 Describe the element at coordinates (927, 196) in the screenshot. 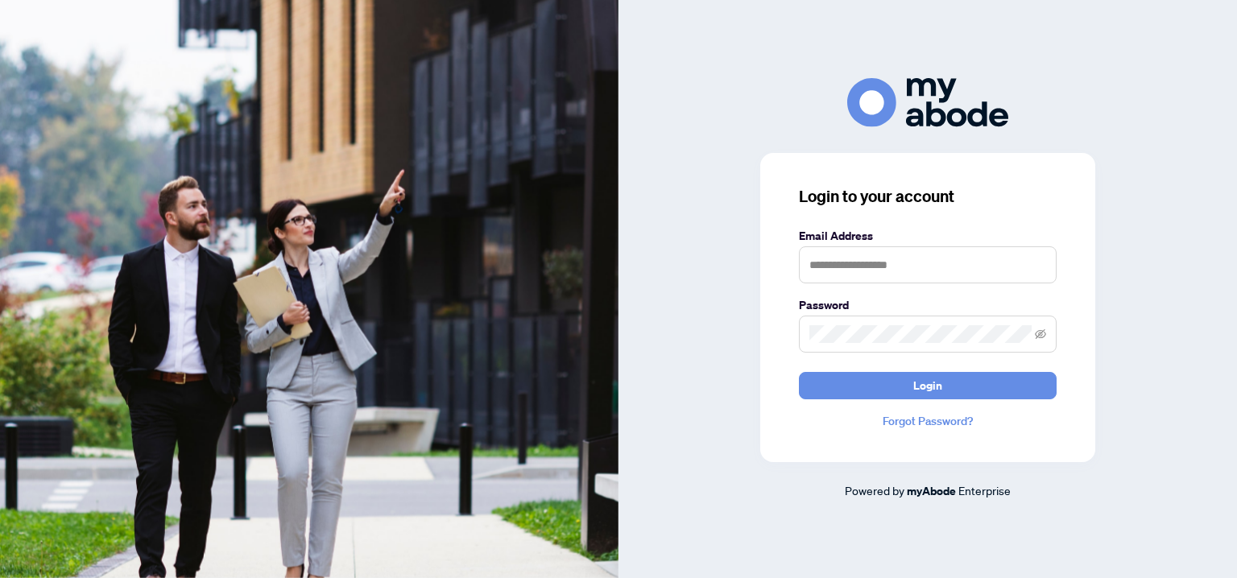

I see `h3: Login to your account` at that location.